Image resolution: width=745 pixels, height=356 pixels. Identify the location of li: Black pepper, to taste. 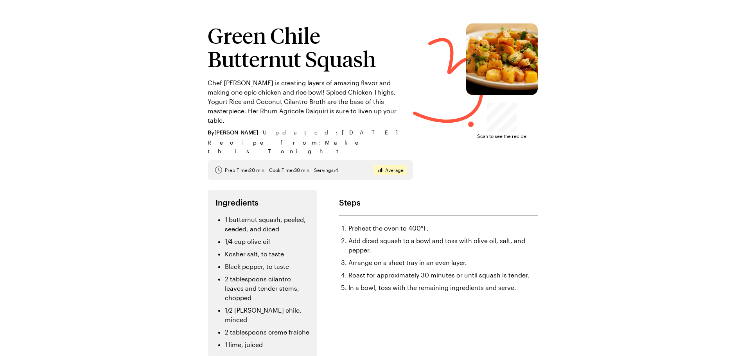
(267, 267).